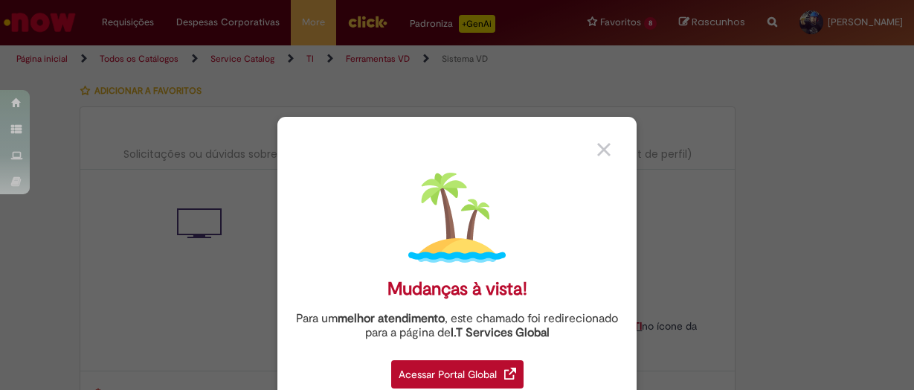 The width and height of the screenshot is (914, 390). What do you see at coordinates (500, 328) in the screenshot?
I see `a: I.T Services Global` at bounding box center [500, 328].